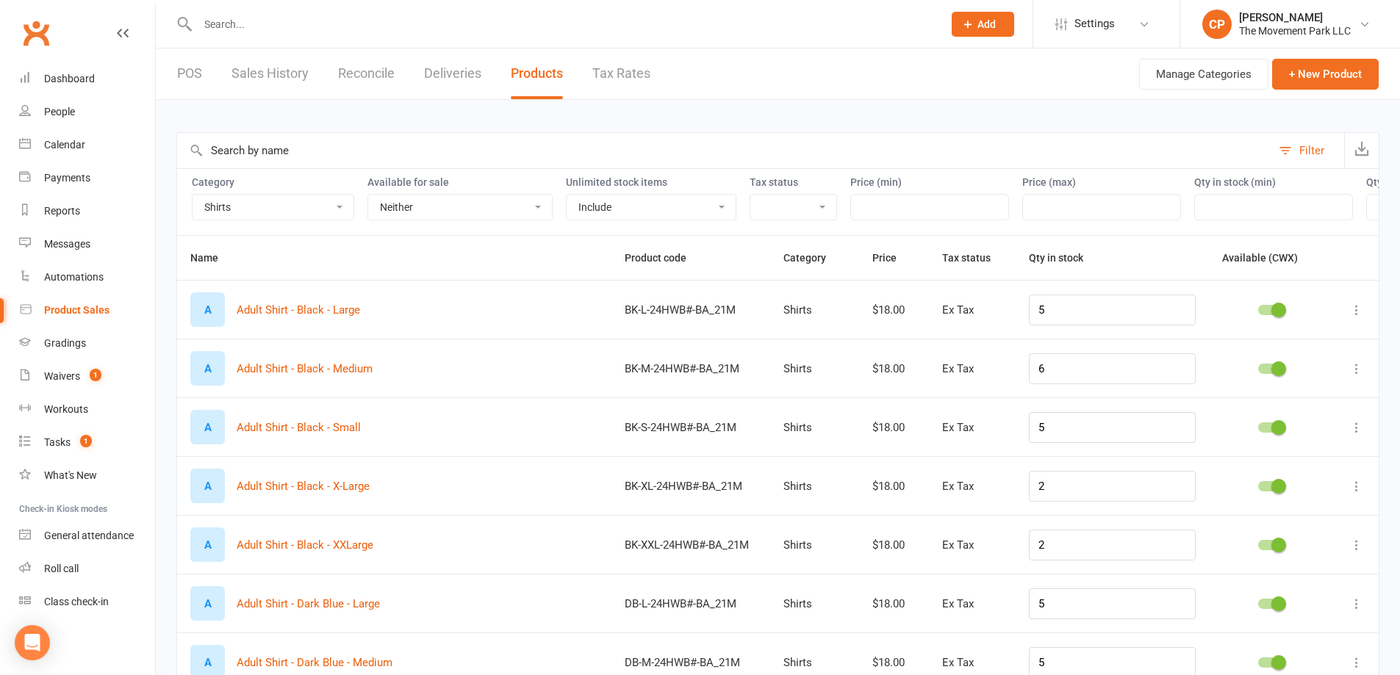 This screenshot has height=675, width=1400. I want to click on a: Workouts, so click(87, 409).